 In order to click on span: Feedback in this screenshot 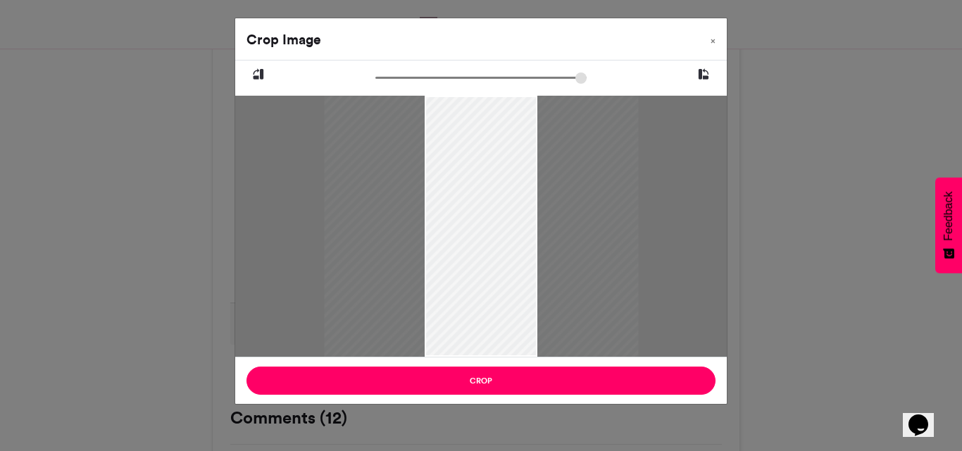, I will do `click(949, 216)`.